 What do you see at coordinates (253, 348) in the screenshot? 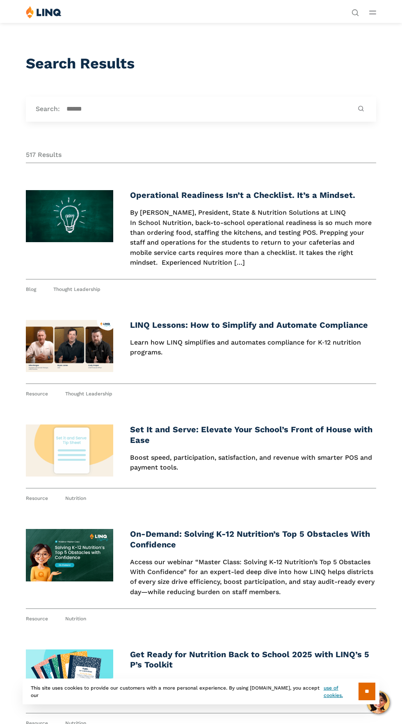
I see `p: Learn how LINQ simplifies and automates compliance for K‑12 nutrition programs.` at bounding box center [253, 348].